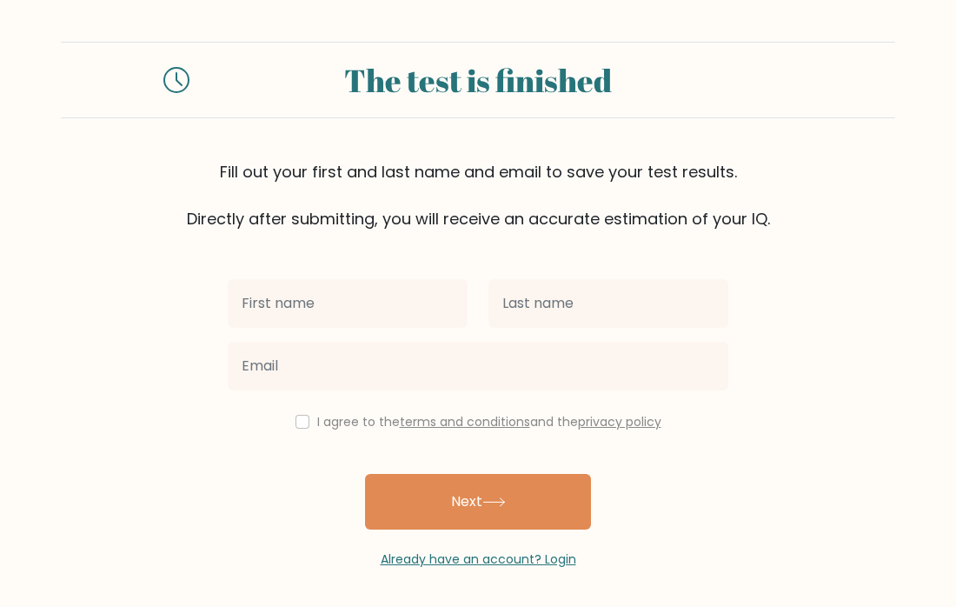 The height and width of the screenshot is (607, 956). Describe the element at coordinates (478, 559) in the screenshot. I see `a: Already have an account? Login` at that location.